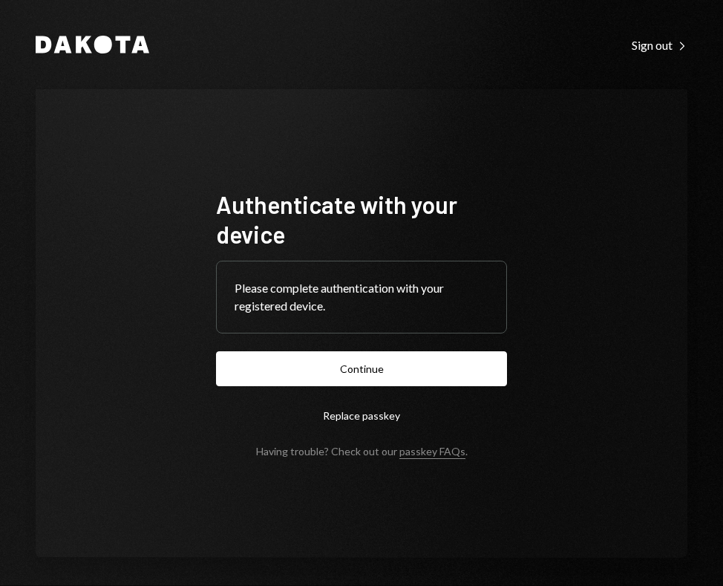 The width and height of the screenshot is (723, 586). What do you see at coordinates (659, 45) in the screenshot?
I see `a: Sign out` at bounding box center [659, 45].